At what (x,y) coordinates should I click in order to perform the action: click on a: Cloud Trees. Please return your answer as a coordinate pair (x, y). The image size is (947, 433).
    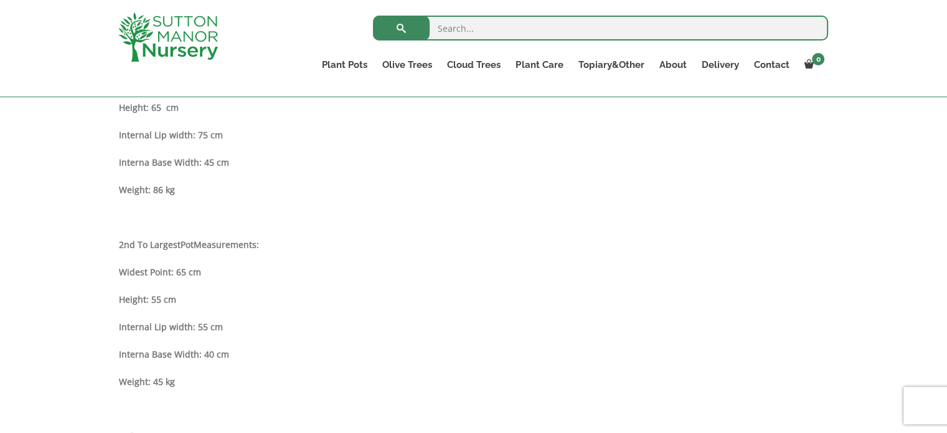
    Looking at the image, I should click on (474, 65).